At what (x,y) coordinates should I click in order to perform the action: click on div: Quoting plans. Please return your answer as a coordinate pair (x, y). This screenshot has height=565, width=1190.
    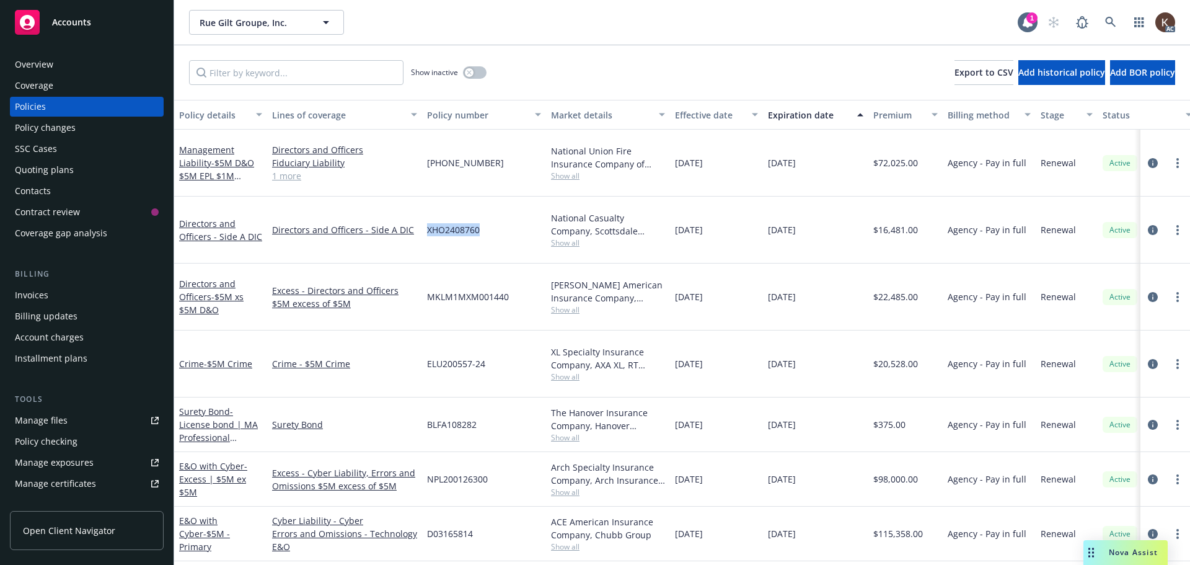
    Looking at the image, I should click on (44, 170).